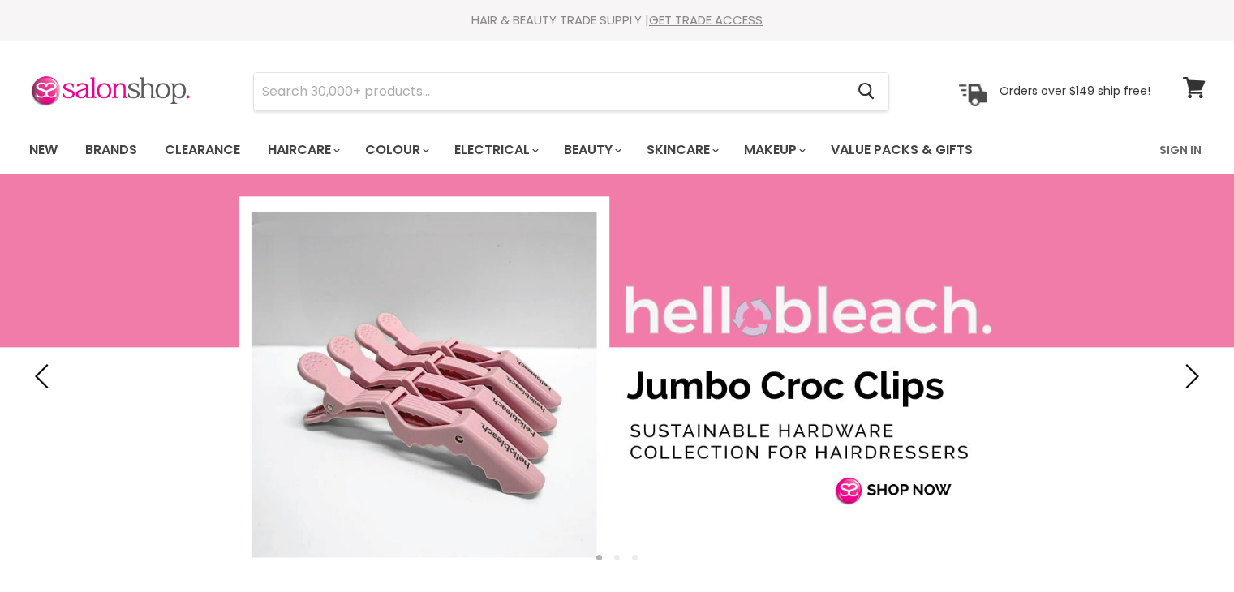 This screenshot has width=1234, height=592. What do you see at coordinates (773, 150) in the screenshot?
I see `a: Makeup` at bounding box center [773, 150].